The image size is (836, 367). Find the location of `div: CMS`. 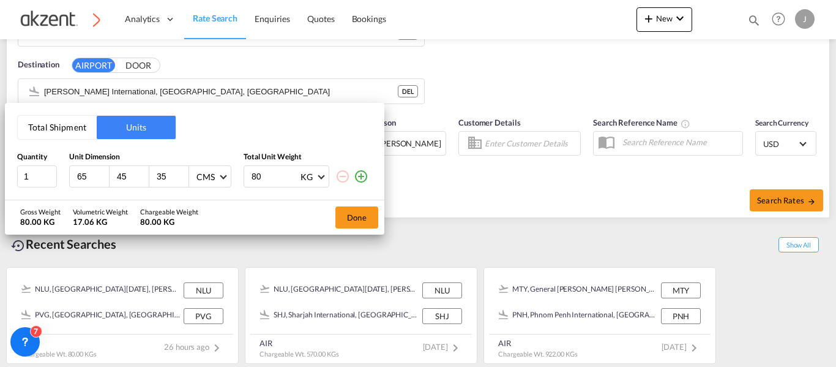

div: CMS is located at coordinates (206, 176).